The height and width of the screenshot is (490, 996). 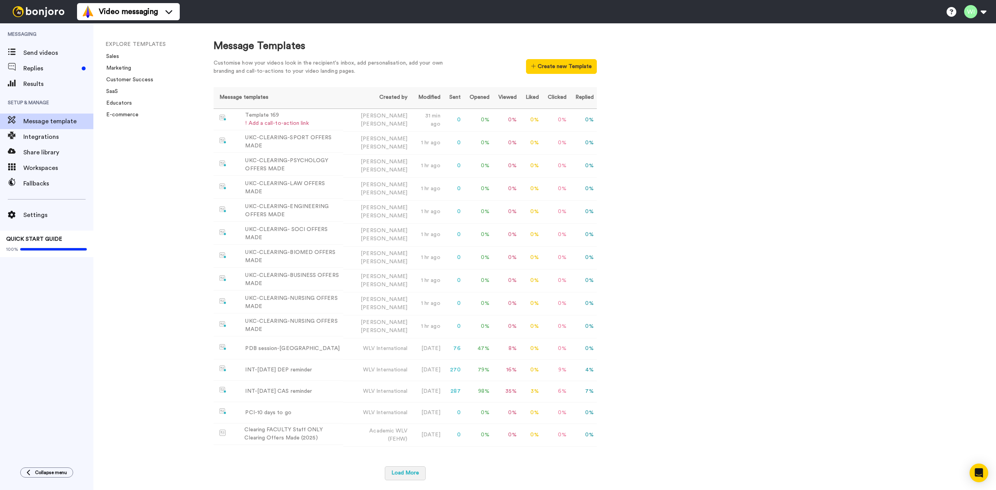 I want to click on div: UKC-CLEARING-BUSINESS OFFERS MADE, so click(x=293, y=280).